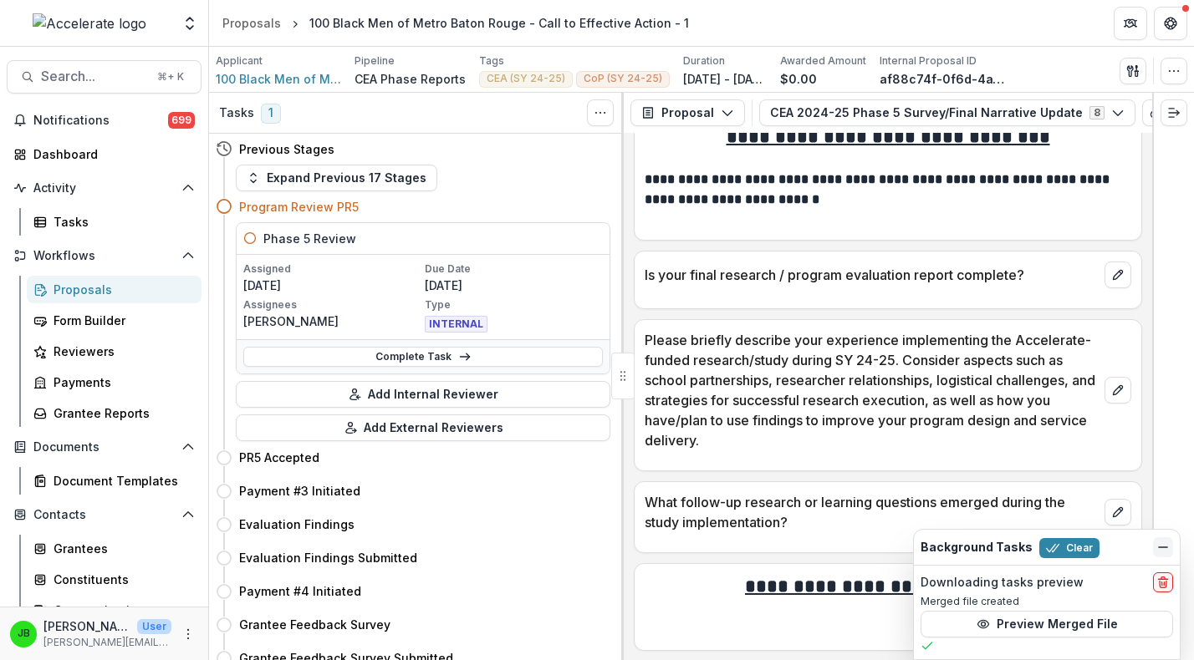 This screenshot has height=660, width=1194. Describe the element at coordinates (947, 113) in the screenshot. I see `button: CEA 2024-25 Phase 5 Survey/Final Narrative Update8` at that location.